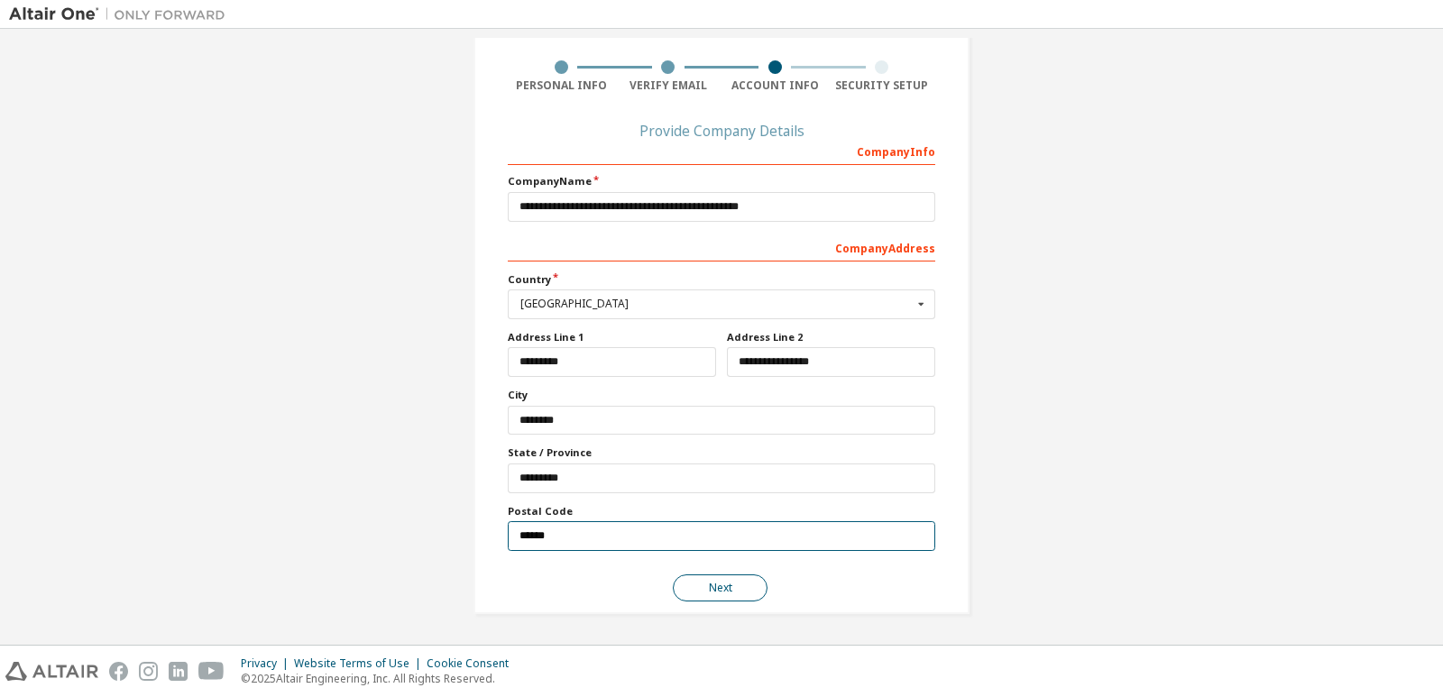  Describe the element at coordinates (720, 588) in the screenshot. I see `button: Next` at that location.